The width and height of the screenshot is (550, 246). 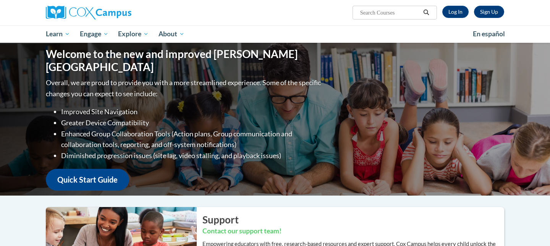 I want to click on span: En español, so click(x=489, y=34).